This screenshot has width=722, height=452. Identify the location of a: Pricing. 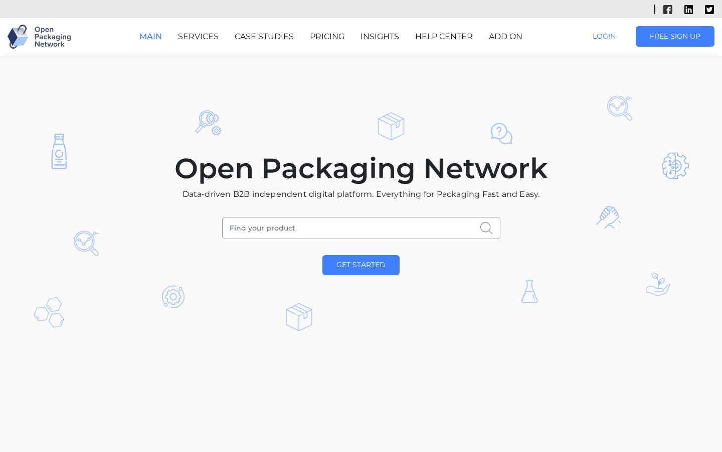
(327, 37).